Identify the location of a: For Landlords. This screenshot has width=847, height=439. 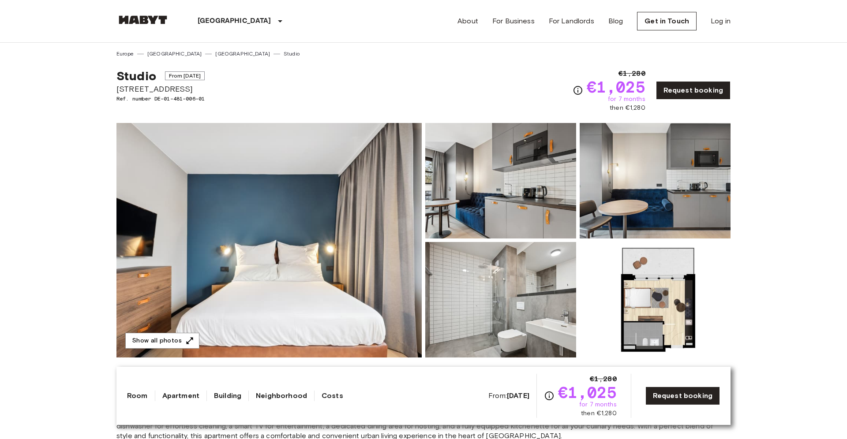
(571, 21).